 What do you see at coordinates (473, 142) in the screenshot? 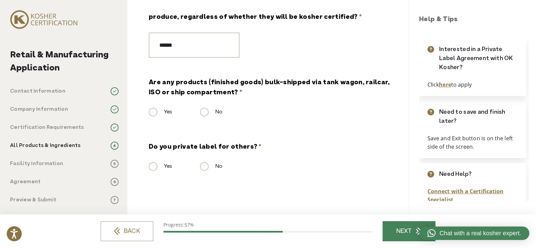
I see `p: Save and Exit button is on the left side of the screen.` at bounding box center [473, 142].